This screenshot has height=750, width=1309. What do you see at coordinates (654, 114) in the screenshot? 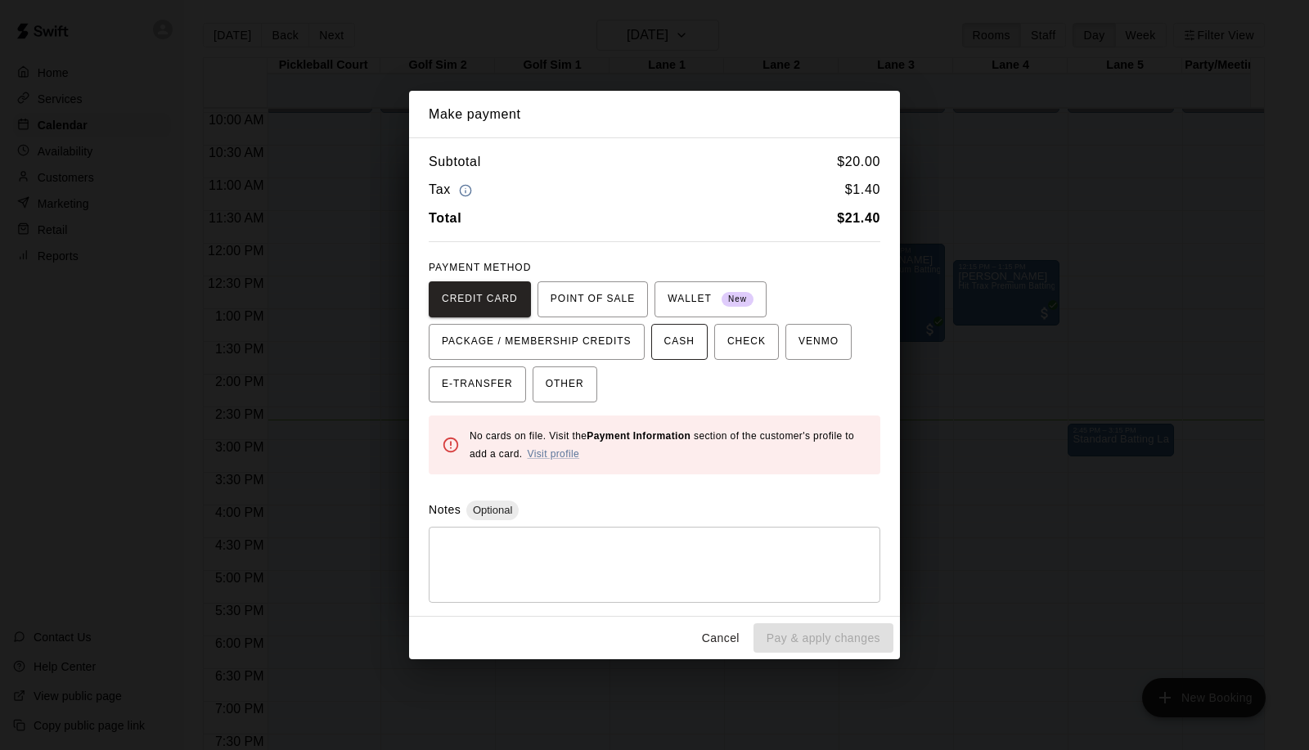
I see `h2: Make payment` at bounding box center [654, 114].